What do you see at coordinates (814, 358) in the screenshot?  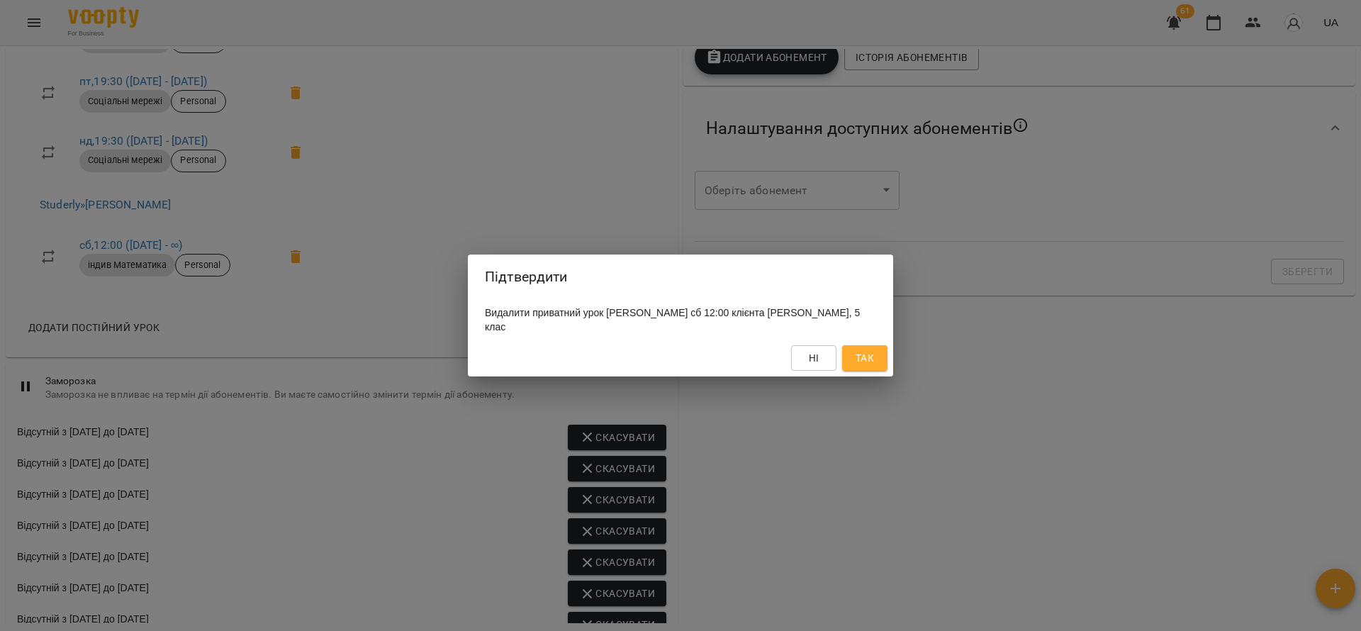 I see `span: Ні` at bounding box center [814, 358].